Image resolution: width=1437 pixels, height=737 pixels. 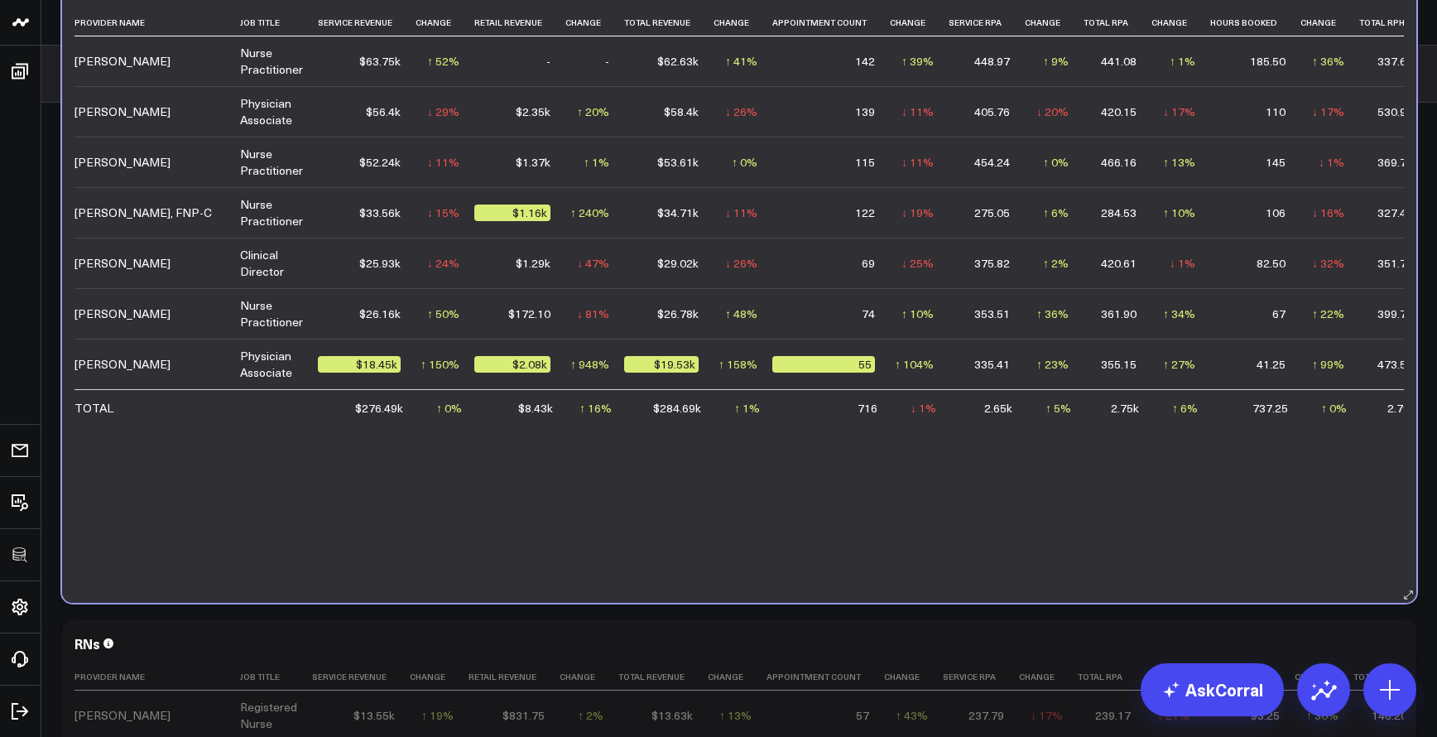 I want to click on div: $8.43k, so click(x=536, y=408).